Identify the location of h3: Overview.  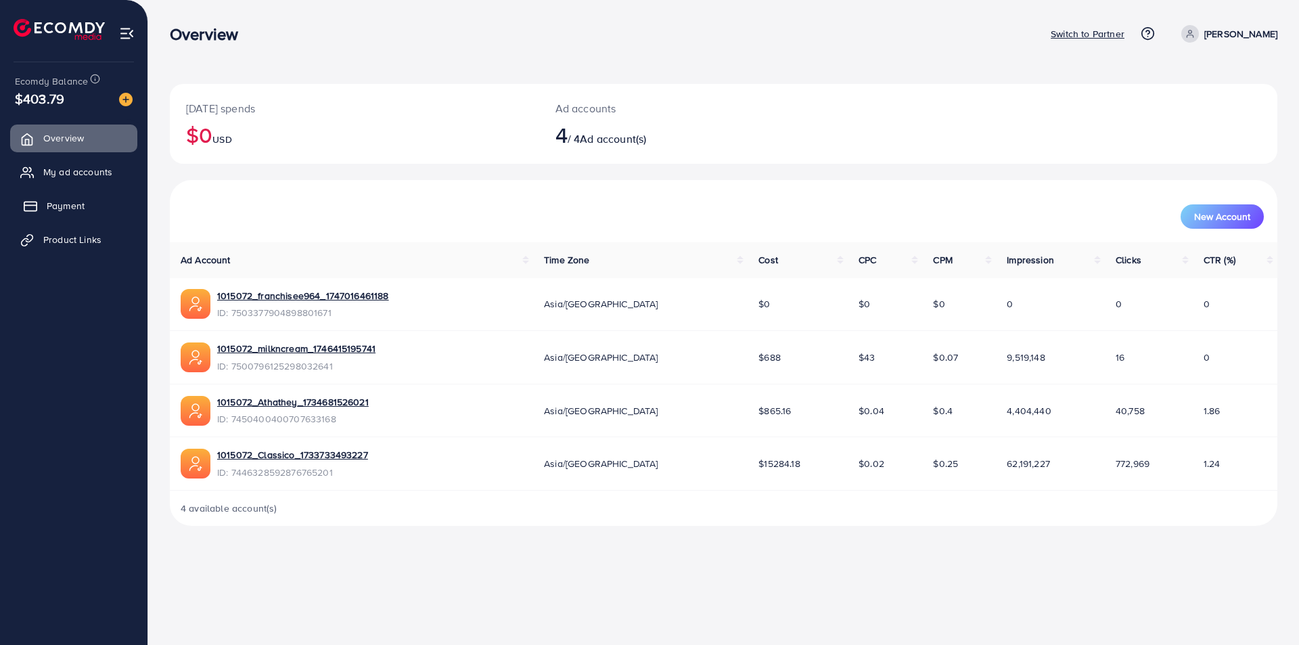
(209, 34).